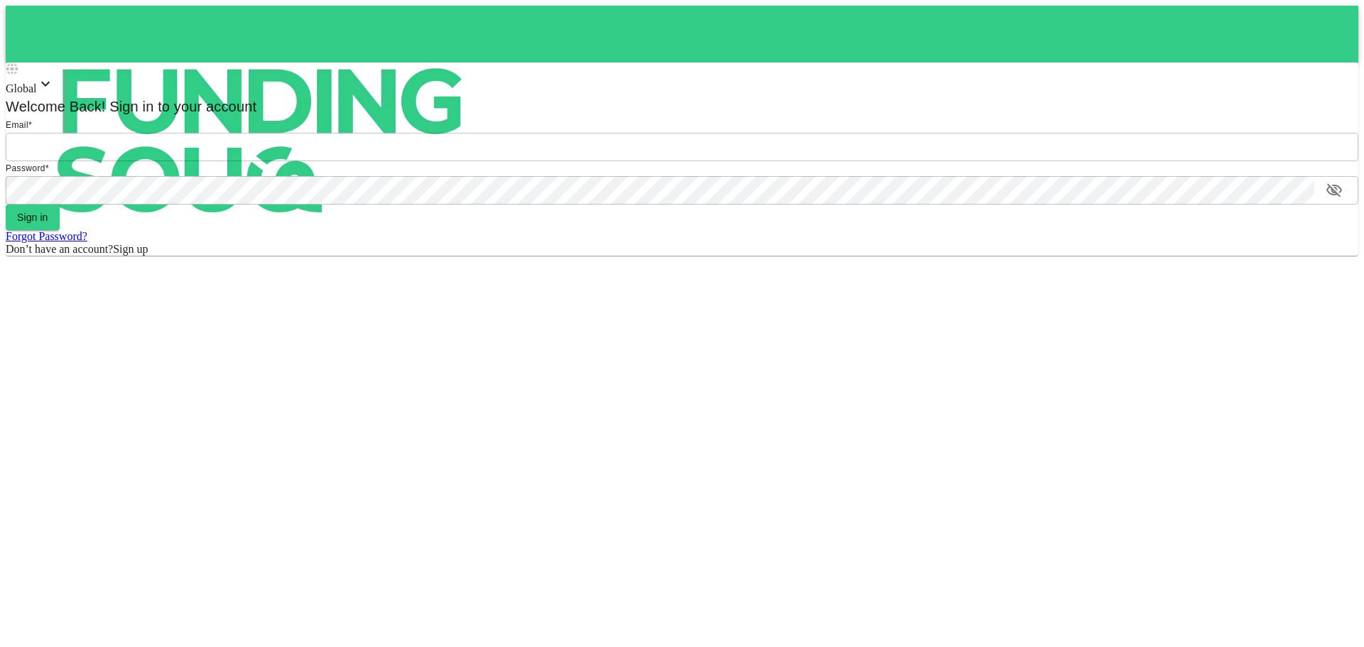  I want to click on span: Forgot Password?, so click(46, 236).